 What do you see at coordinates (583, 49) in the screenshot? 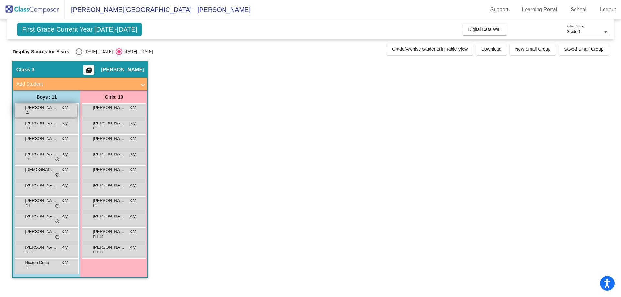
I see `span: Saved Small Group` at bounding box center [583, 49].